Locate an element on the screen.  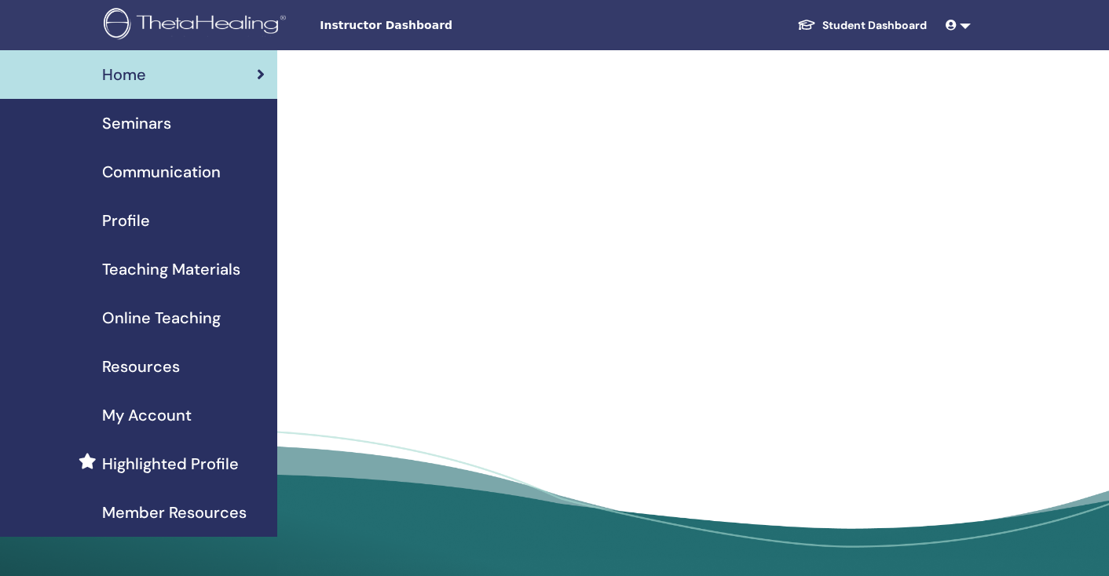
span: Home is located at coordinates (124, 75).